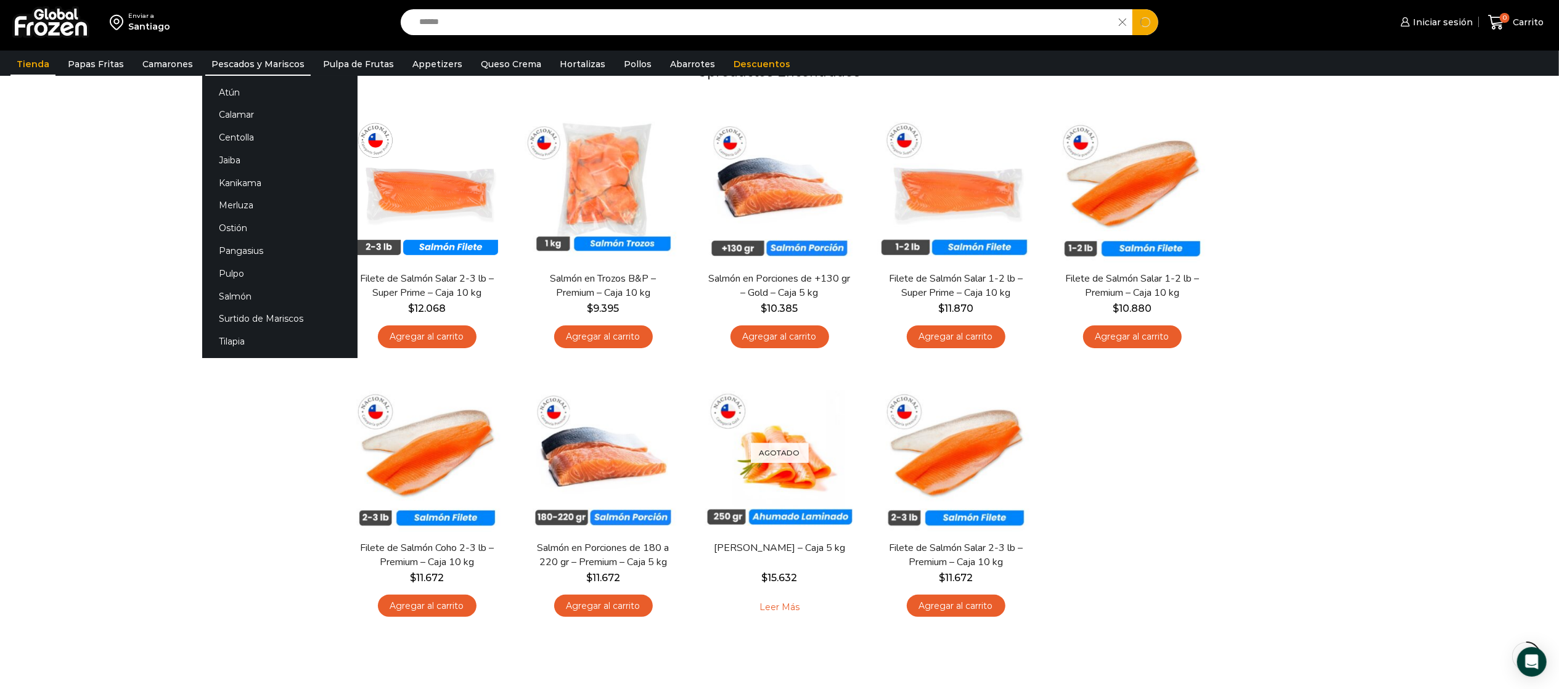 This screenshot has width=1559, height=689. What do you see at coordinates (603, 555) in the screenshot?
I see `a: Salmón en Porciones de 180 a 220 gr – Premium – Caja 5 kg` at bounding box center [603, 555].